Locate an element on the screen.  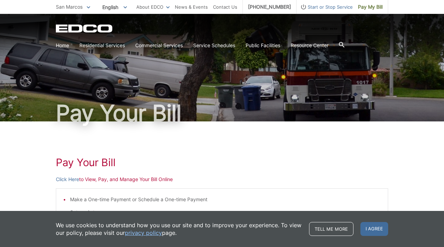
a: News & Events is located at coordinates (191, 7).